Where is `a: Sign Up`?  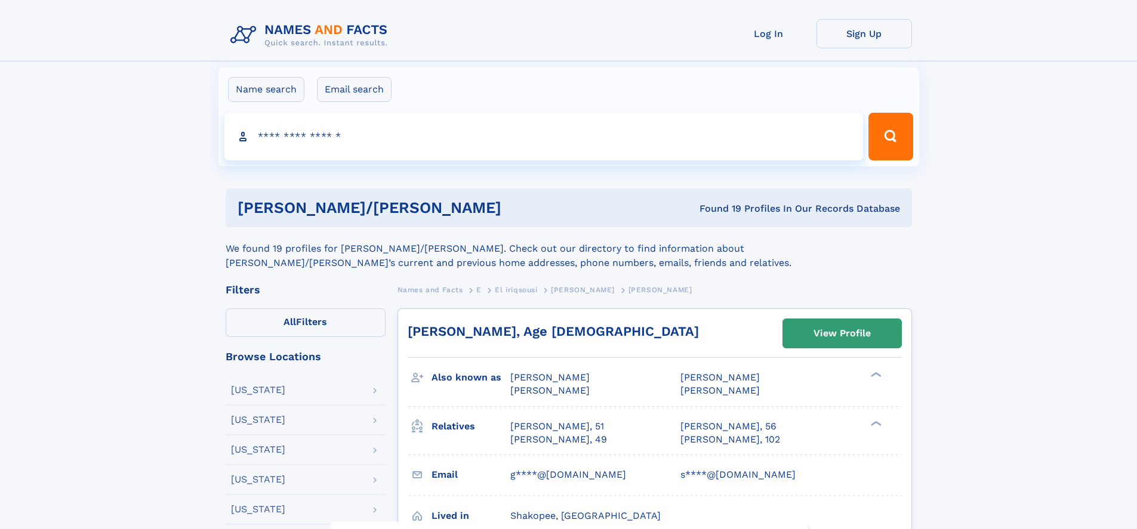
a: Sign Up is located at coordinates (864, 33).